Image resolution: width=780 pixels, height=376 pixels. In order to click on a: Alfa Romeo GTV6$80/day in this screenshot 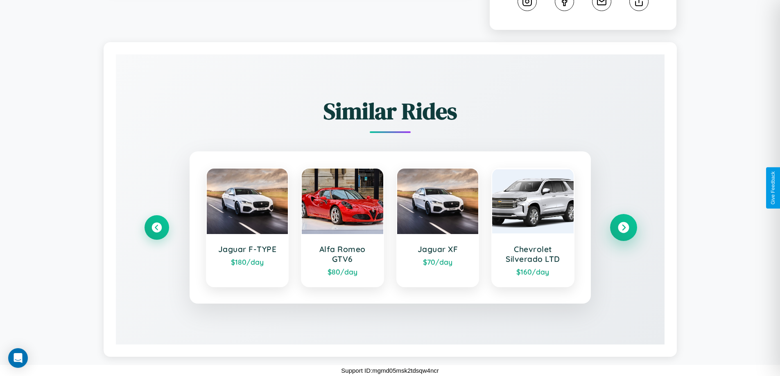, I will do `click(342, 228)`.